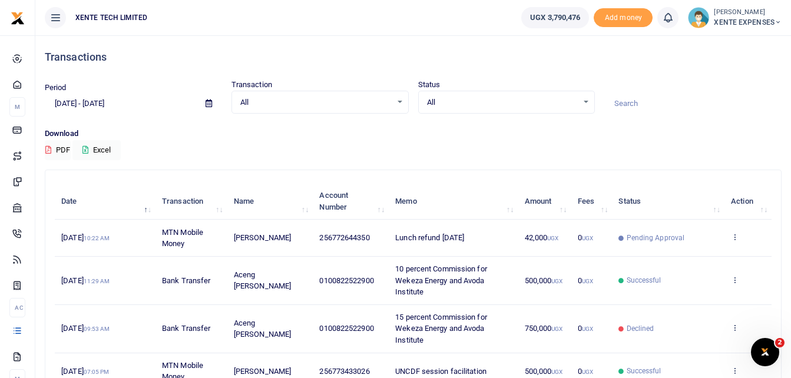  Describe the element at coordinates (698, 18) in the screenshot. I see `img: profile-user` at that location.